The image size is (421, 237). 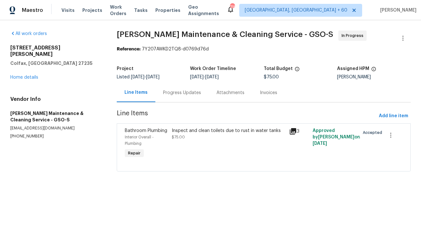 What do you see at coordinates (230, 93) in the screenshot?
I see `div: Attachments` at bounding box center [230, 93].